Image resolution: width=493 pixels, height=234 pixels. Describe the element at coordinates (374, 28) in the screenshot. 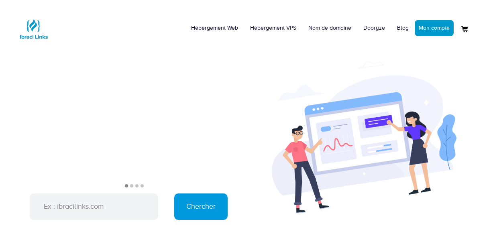

I see `a: Dooryze` at that location.